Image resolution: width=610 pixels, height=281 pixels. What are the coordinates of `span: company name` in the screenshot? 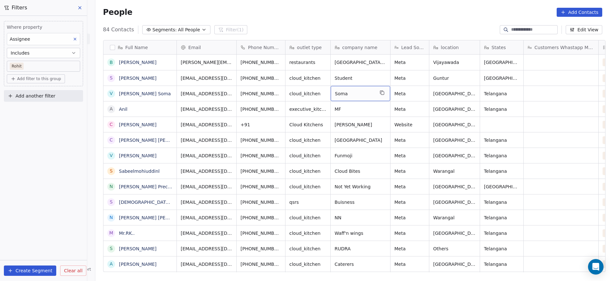 It's located at (360, 48).